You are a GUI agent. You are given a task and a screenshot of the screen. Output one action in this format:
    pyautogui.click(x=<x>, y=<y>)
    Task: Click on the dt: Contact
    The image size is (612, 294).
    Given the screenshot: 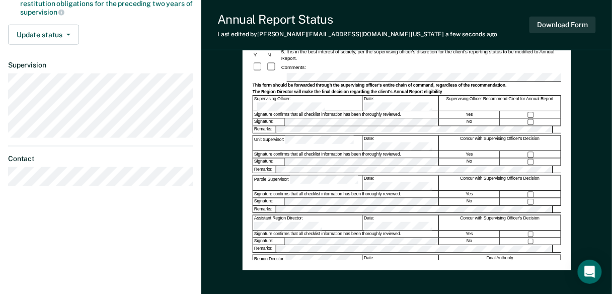 What is the action you would take?
    pyautogui.click(x=101, y=159)
    